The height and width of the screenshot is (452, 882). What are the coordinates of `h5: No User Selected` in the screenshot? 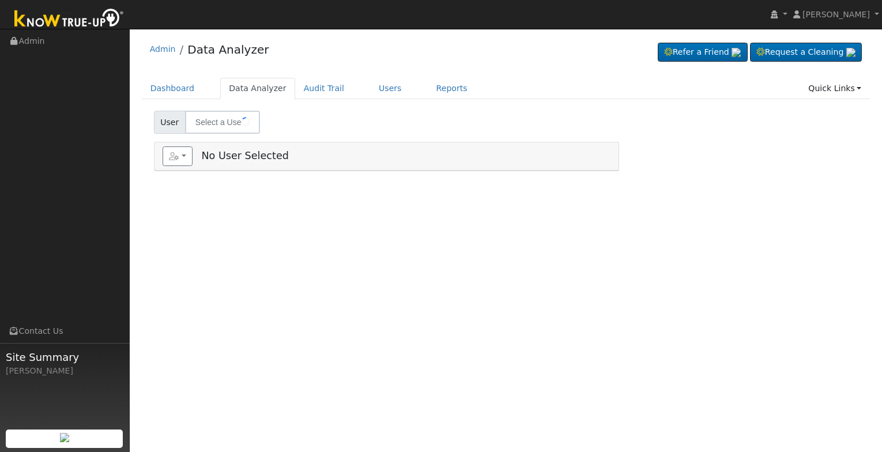 It's located at (386, 156).